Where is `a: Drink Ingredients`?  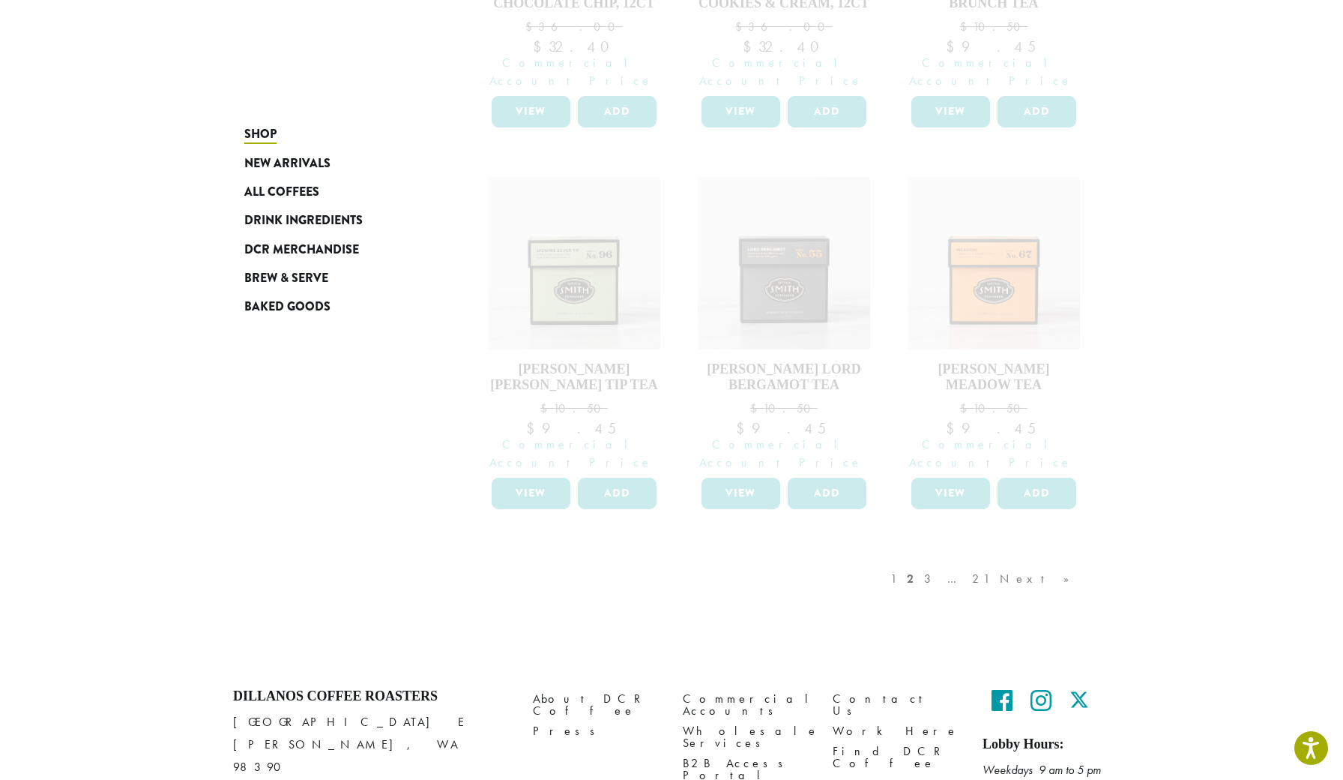 a: Drink Ingredients is located at coordinates (334, 220).